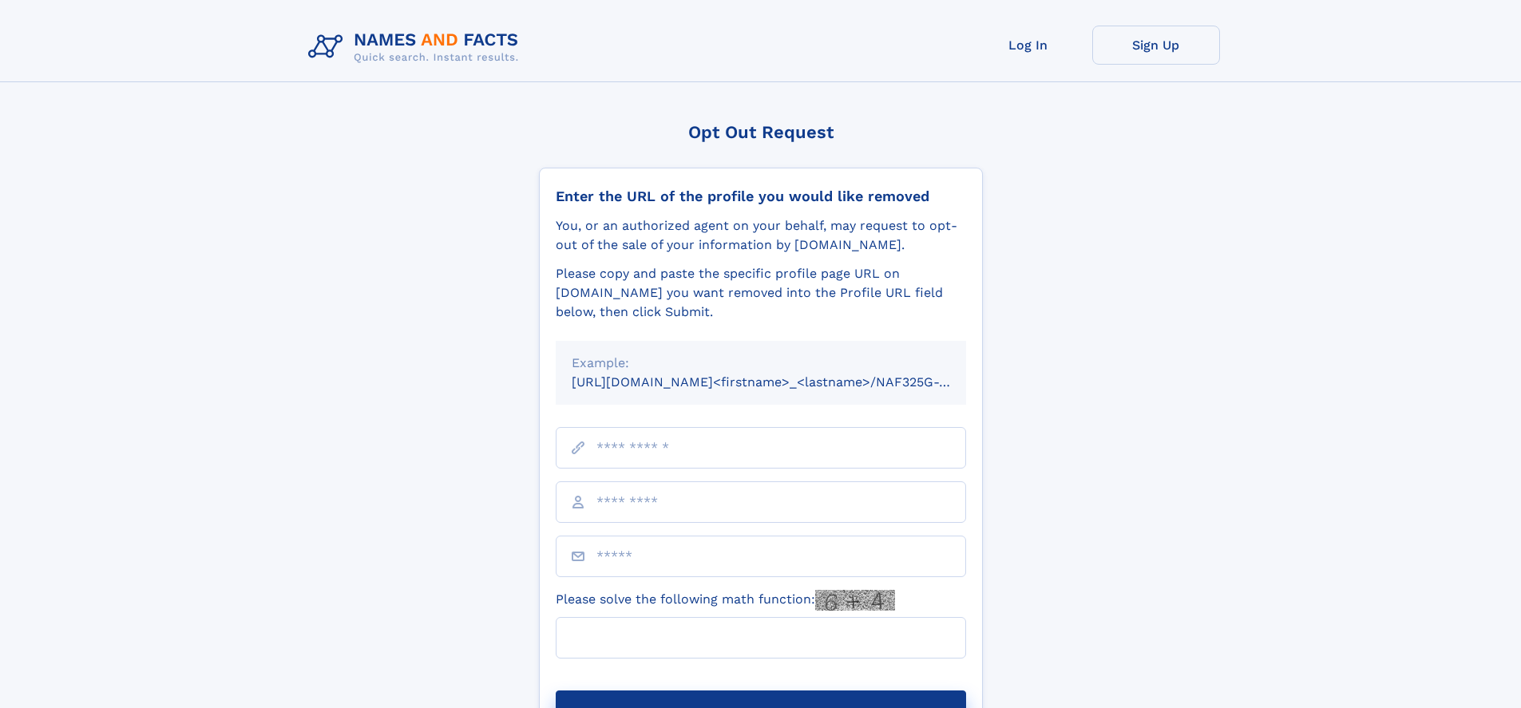 The width and height of the screenshot is (1521, 708). What do you see at coordinates (1028, 45) in the screenshot?
I see `a: Log In` at bounding box center [1028, 45].